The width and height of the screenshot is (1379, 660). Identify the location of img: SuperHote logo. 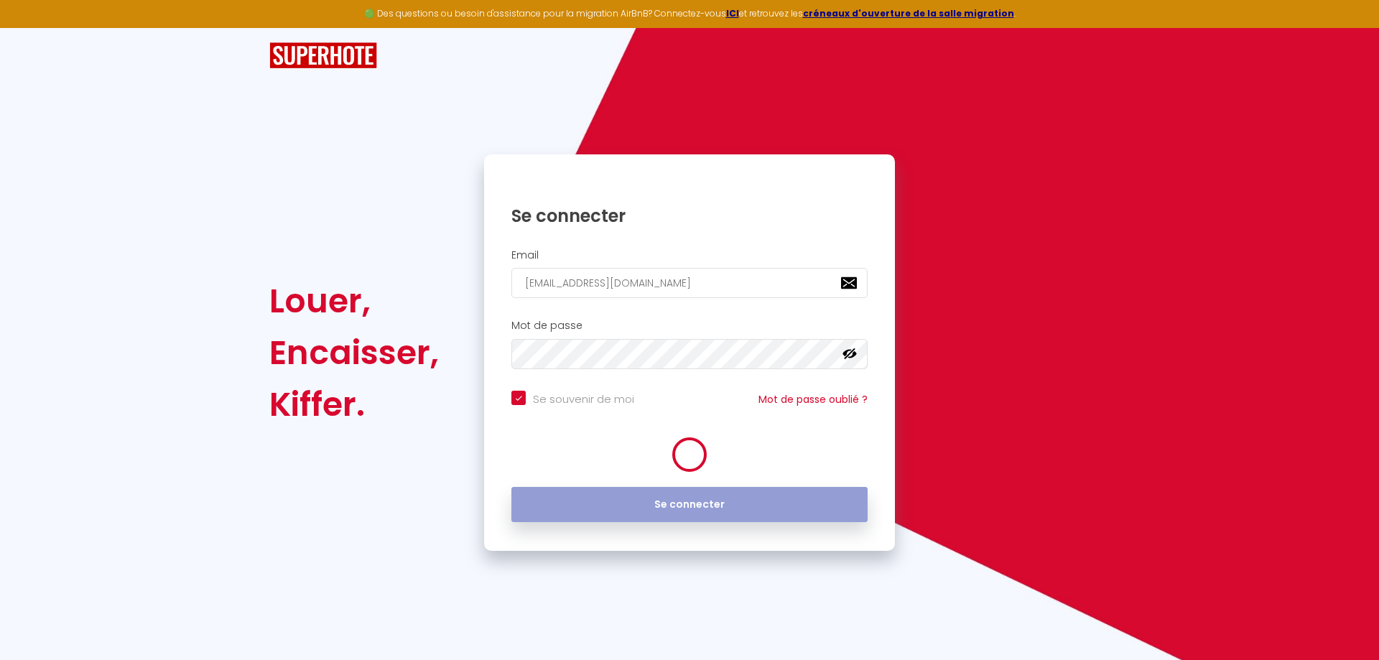
(323, 55).